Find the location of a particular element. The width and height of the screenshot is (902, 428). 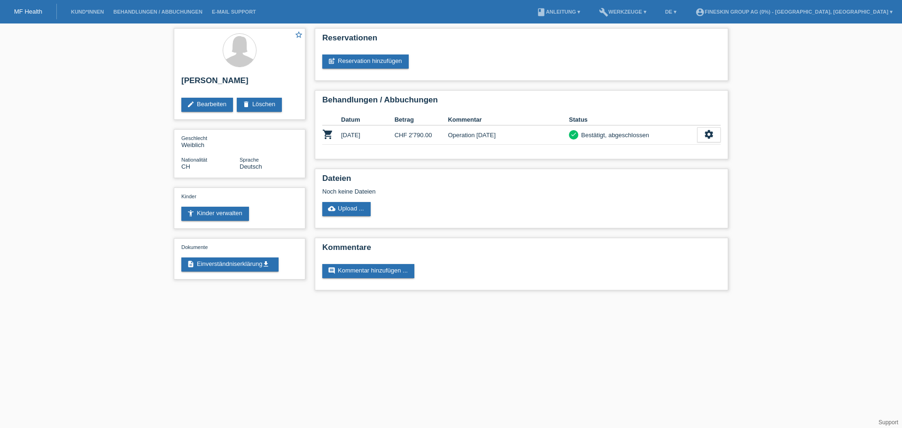

a: Kund*innen is located at coordinates (87, 12).